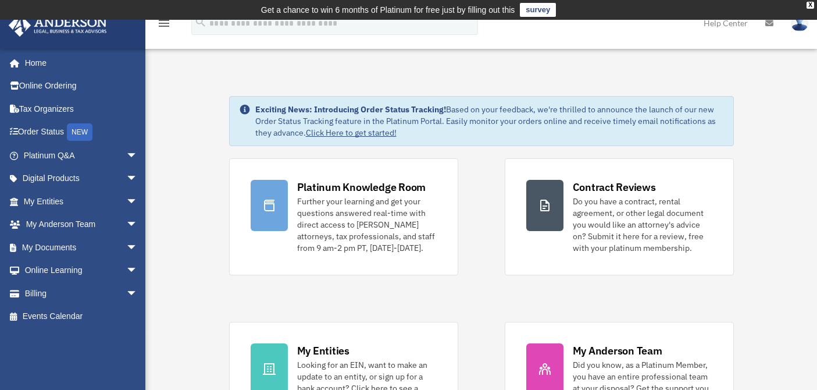 The height and width of the screenshot is (390, 817). I want to click on a: Click Here to get started!, so click(351, 133).